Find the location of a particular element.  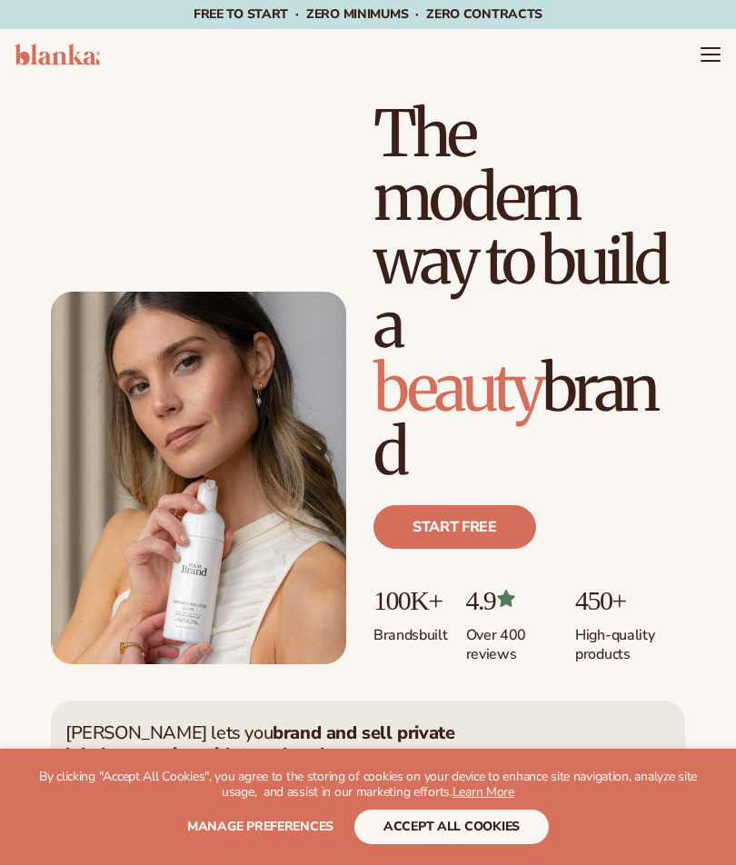

strong: brand and sell private label cosmetics with zero hassle is located at coordinates (260, 744).